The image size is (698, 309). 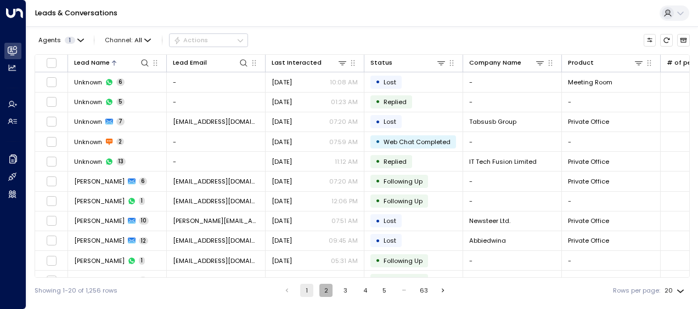 I want to click on span: Jul 29, 2025, so click(x=281, y=261).